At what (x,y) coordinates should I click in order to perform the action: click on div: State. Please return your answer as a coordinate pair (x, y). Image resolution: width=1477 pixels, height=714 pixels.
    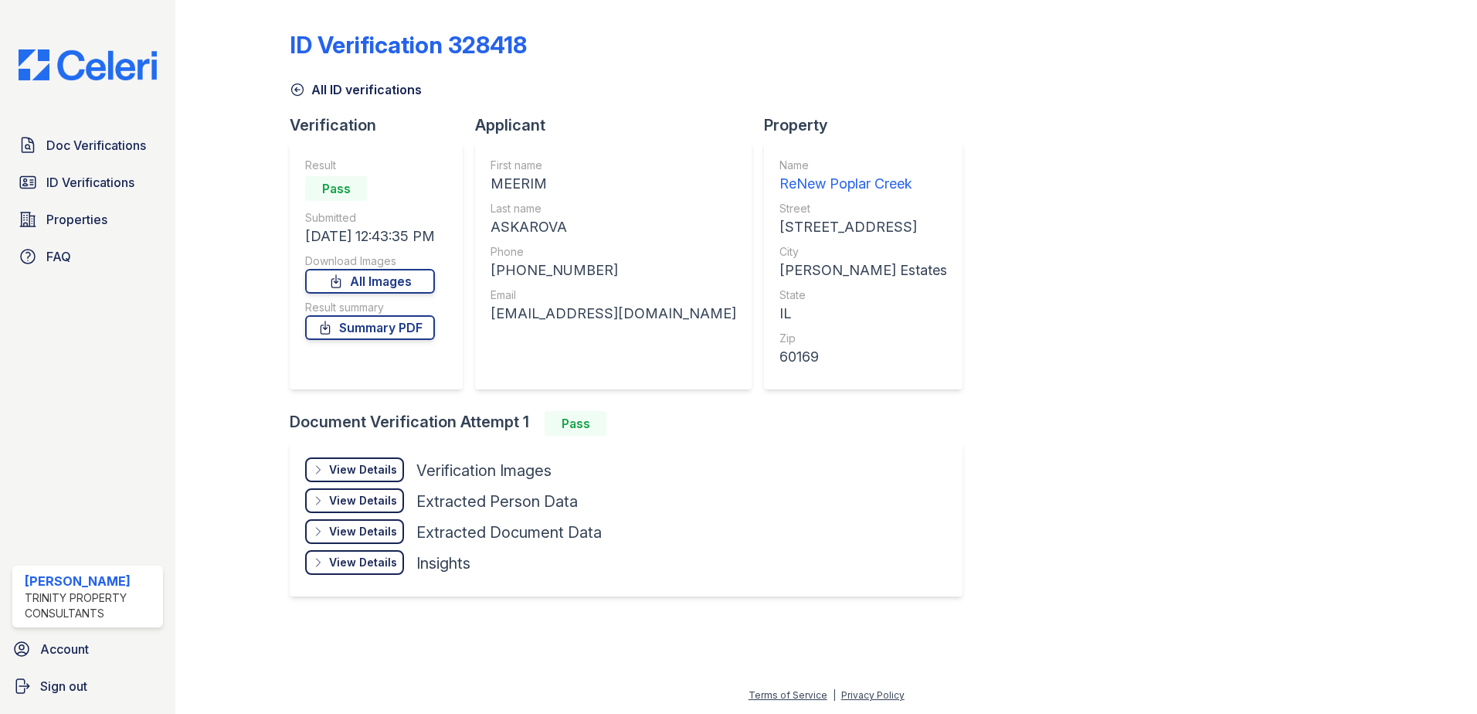
    Looking at the image, I should click on (863, 295).